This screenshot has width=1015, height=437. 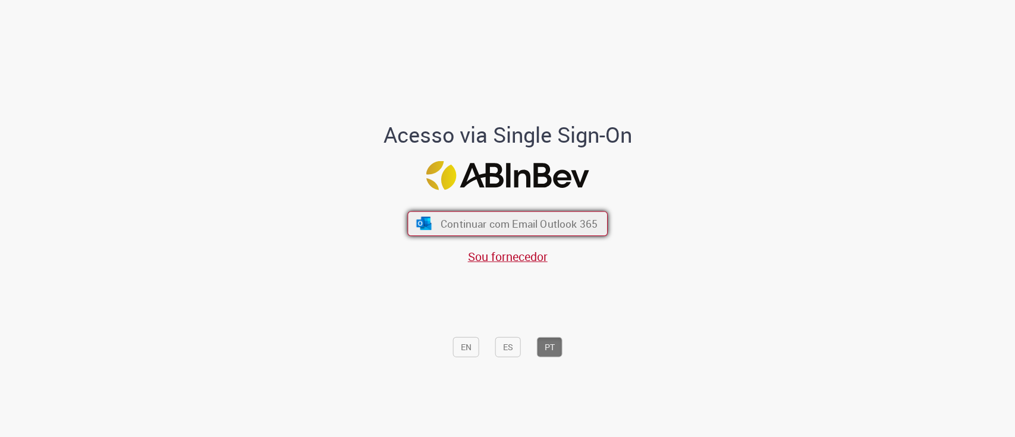 I want to click on a: Sou fornecedor, so click(x=508, y=256).